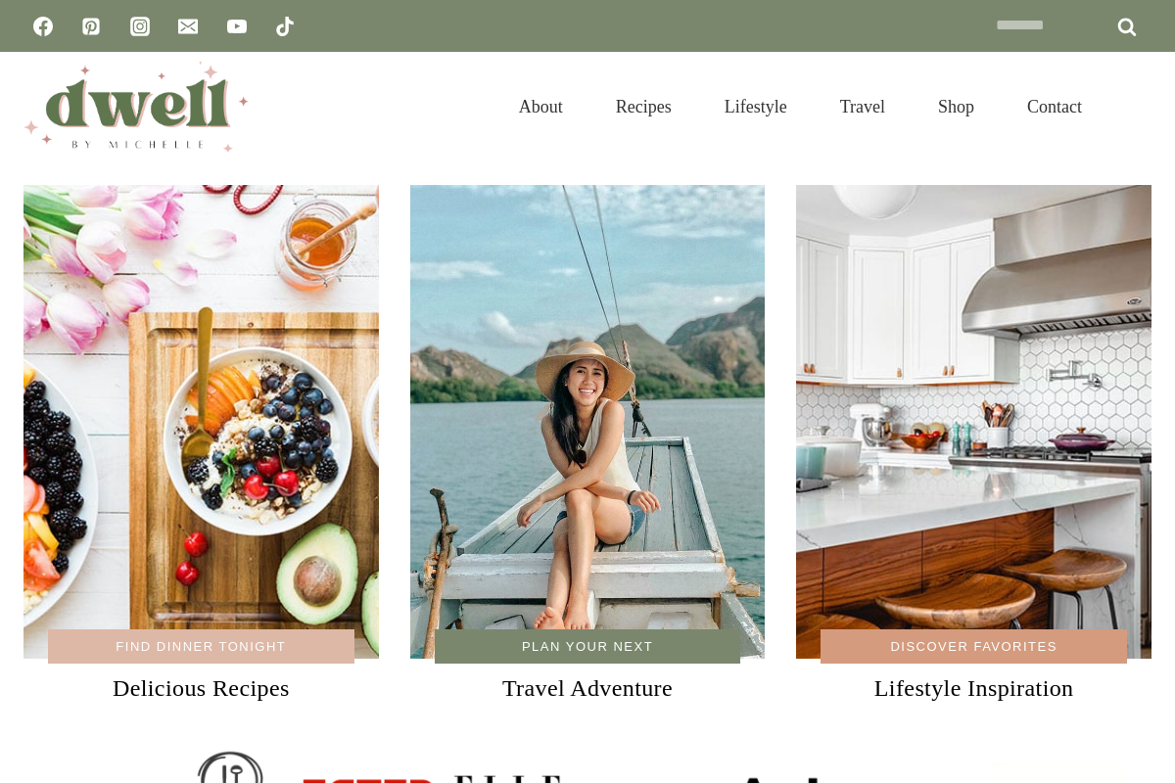  Describe the element at coordinates (43, 26) in the screenshot. I see `a: Facebook` at that location.